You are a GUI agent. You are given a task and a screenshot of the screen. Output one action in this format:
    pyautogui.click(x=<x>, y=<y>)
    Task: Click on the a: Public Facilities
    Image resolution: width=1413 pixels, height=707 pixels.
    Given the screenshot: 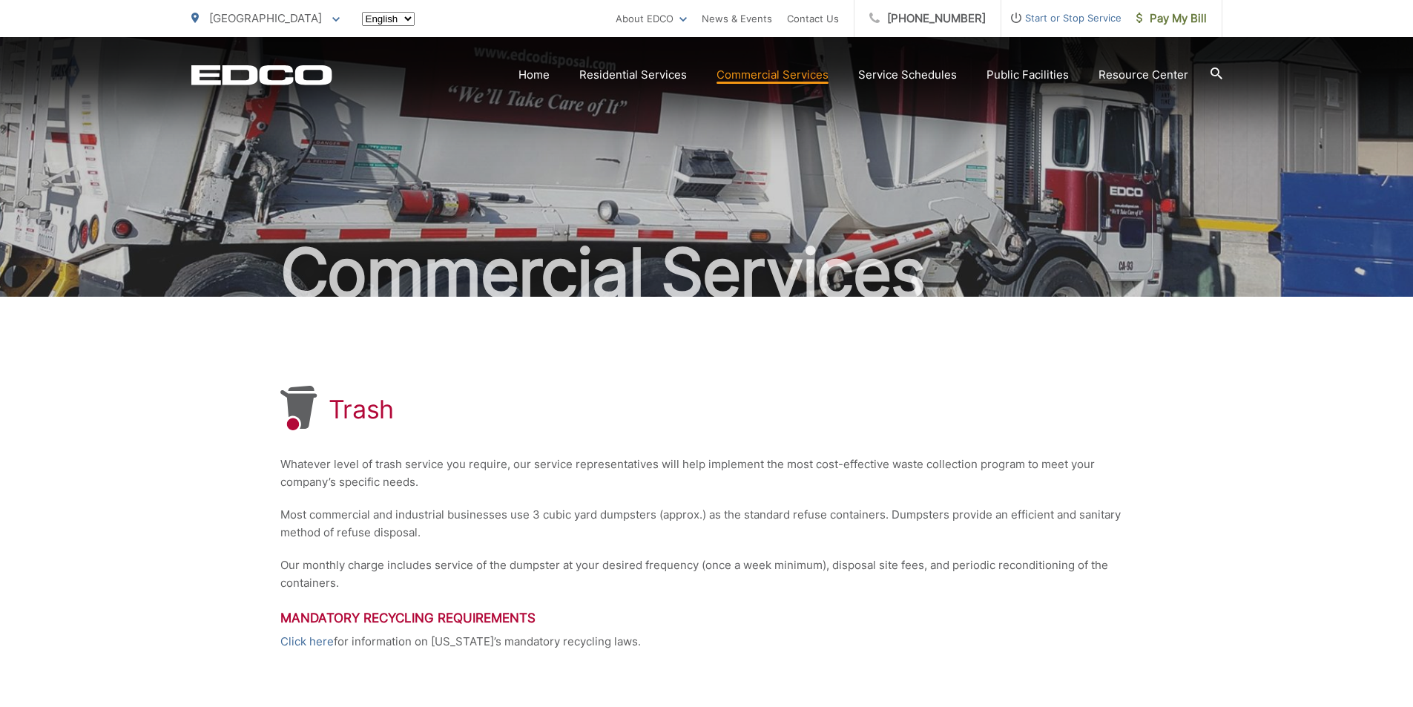 What is the action you would take?
    pyautogui.click(x=1027, y=75)
    